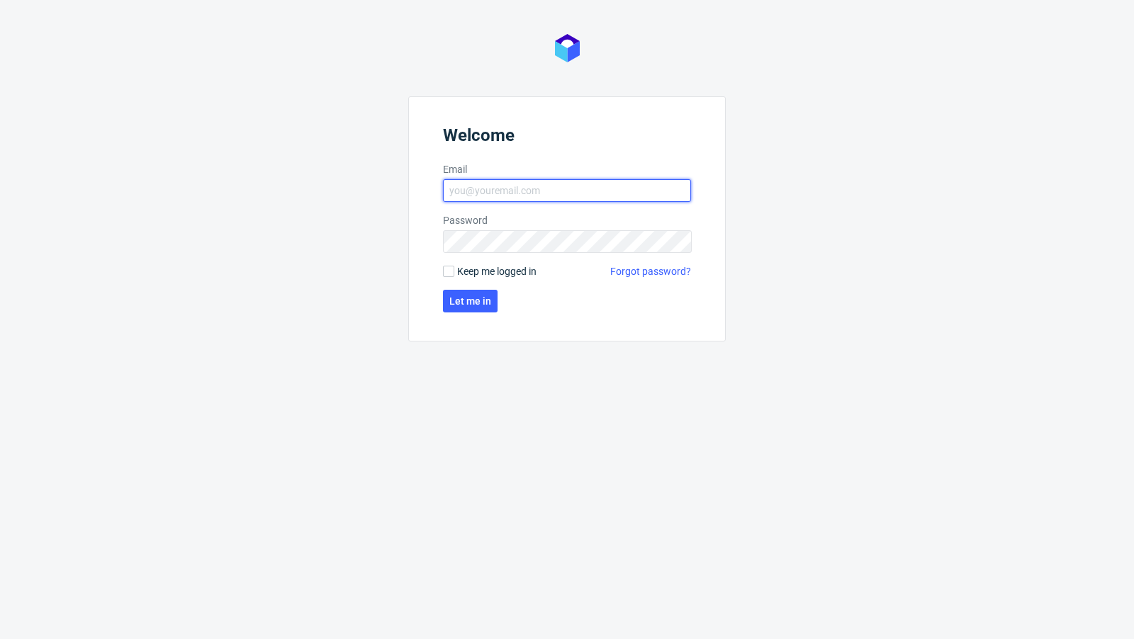 The height and width of the screenshot is (639, 1134). What do you see at coordinates (470, 301) in the screenshot?
I see `span: Let me in` at bounding box center [470, 301].